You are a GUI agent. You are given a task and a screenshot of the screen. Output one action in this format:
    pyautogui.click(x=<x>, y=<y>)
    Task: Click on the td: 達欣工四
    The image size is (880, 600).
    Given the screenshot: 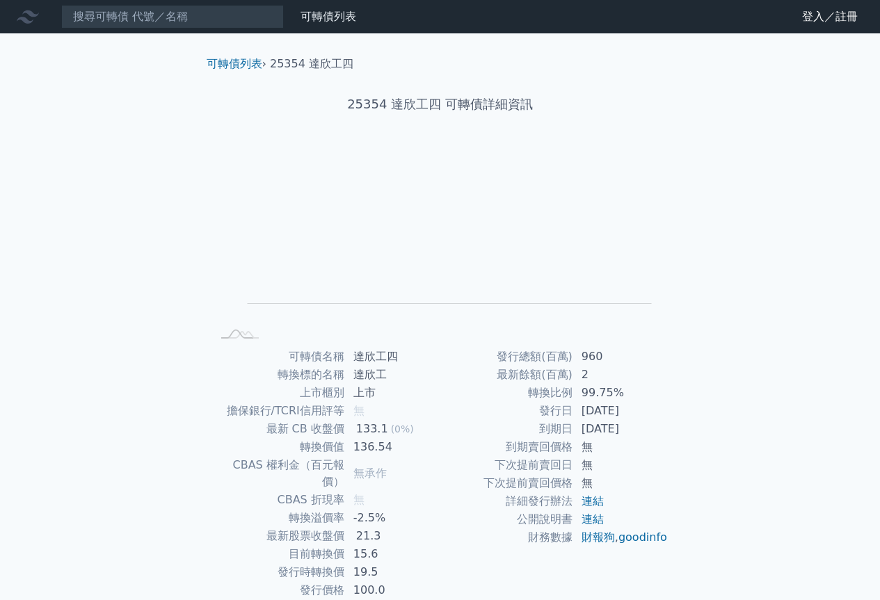 What is the action you would take?
    pyautogui.click(x=392, y=357)
    